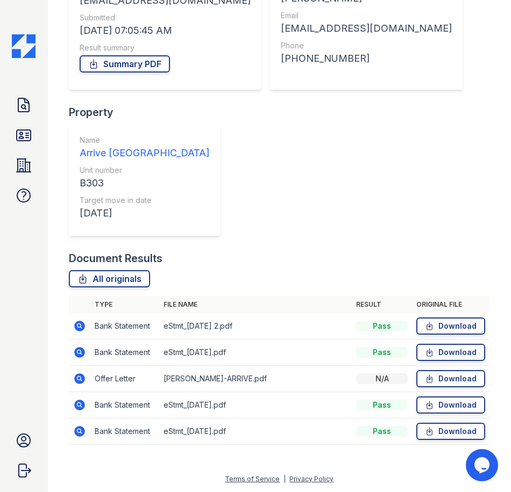 The image size is (511, 492). I want to click on div: Unit number, so click(144, 170).